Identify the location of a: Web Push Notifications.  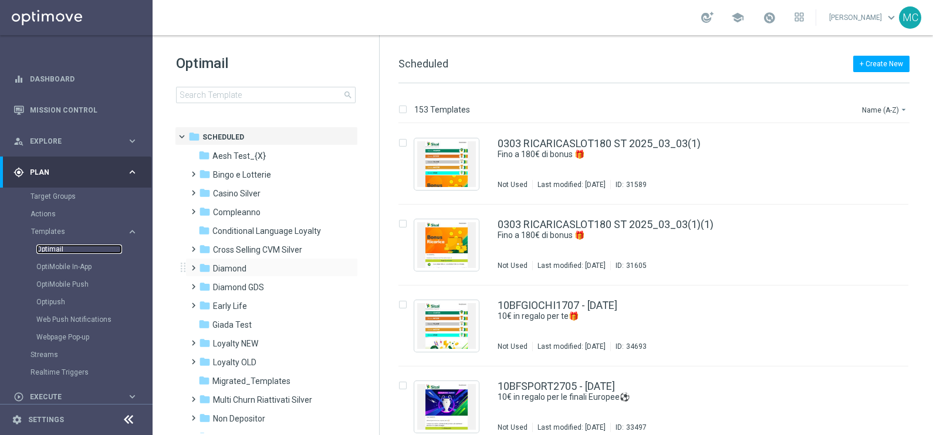
(79, 320).